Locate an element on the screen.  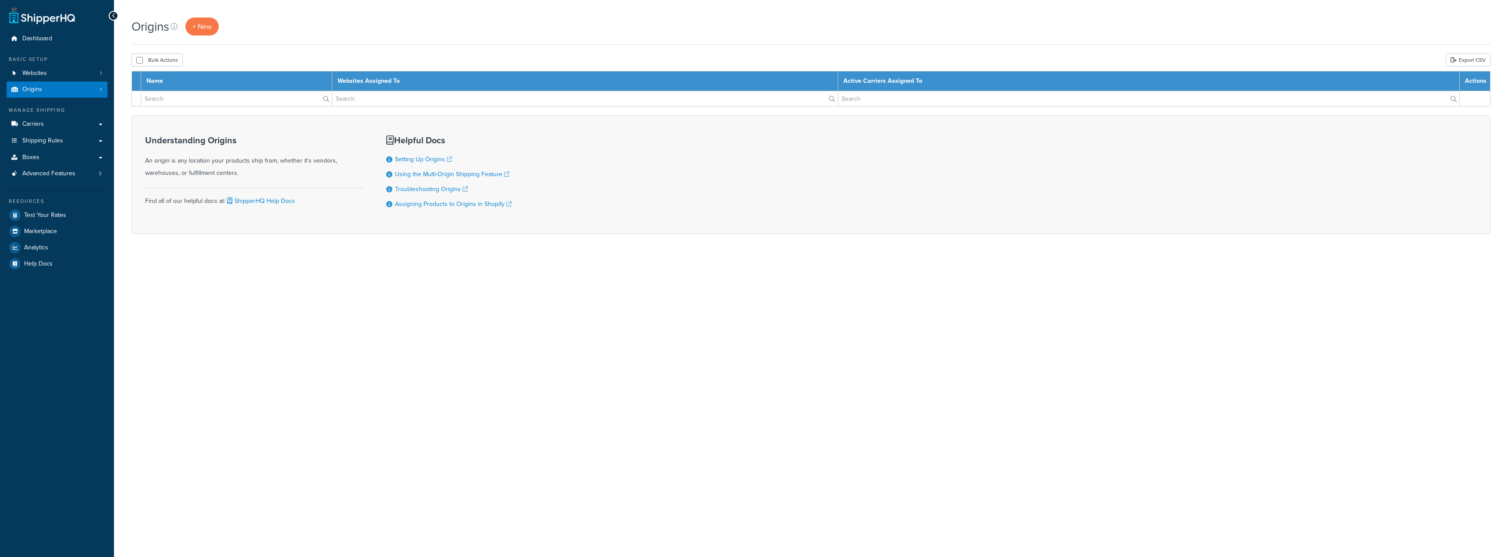
a: Export CSV is located at coordinates (1468, 60).